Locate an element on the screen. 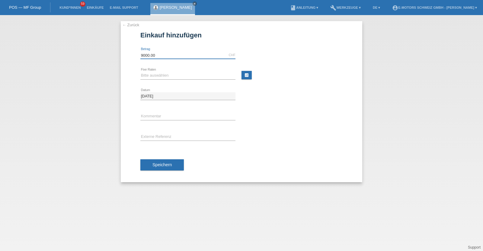  a: bookAnleitung ▾ is located at coordinates (304, 8).